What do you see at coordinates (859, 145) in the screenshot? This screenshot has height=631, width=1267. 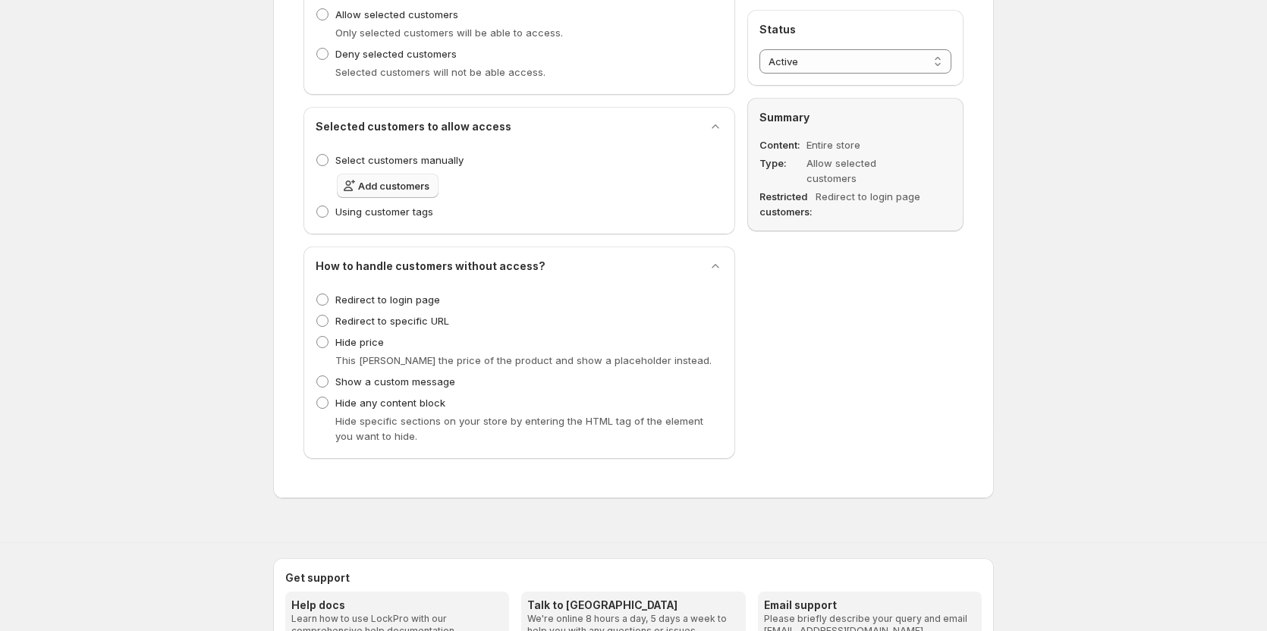 I see `dd: Entire store` at bounding box center [859, 145].